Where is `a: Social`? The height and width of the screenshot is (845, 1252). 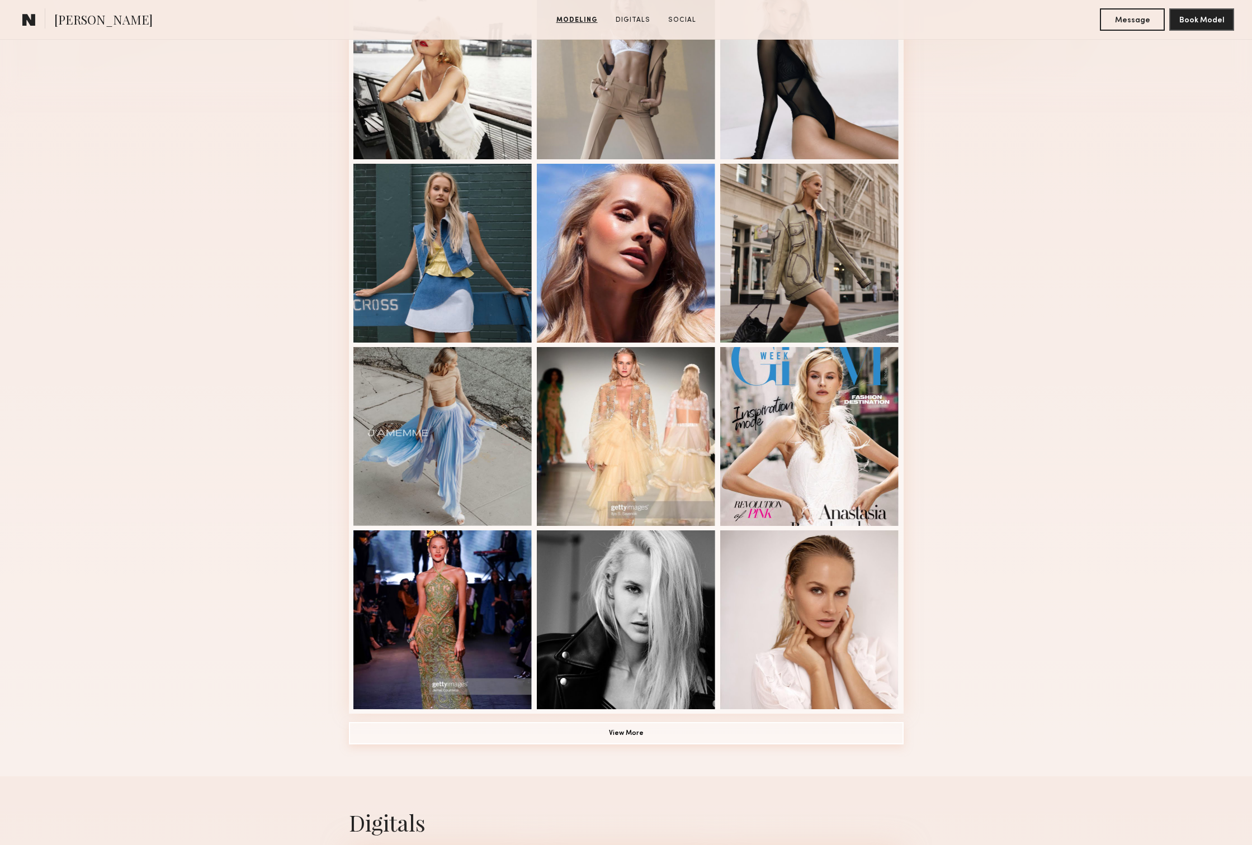
a: Social is located at coordinates (682, 20).